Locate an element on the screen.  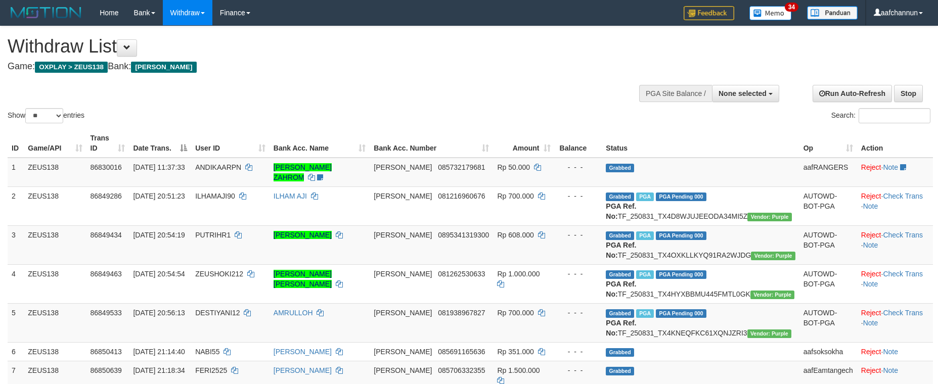
span: None selected is located at coordinates (742, 94).